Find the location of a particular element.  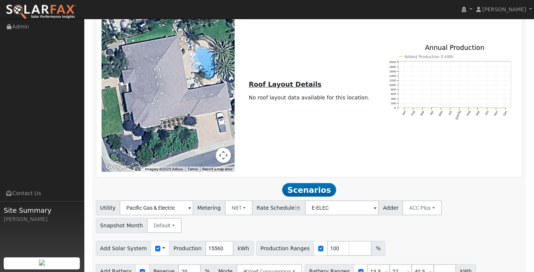

text: 1000 is located at coordinates (393, 85).